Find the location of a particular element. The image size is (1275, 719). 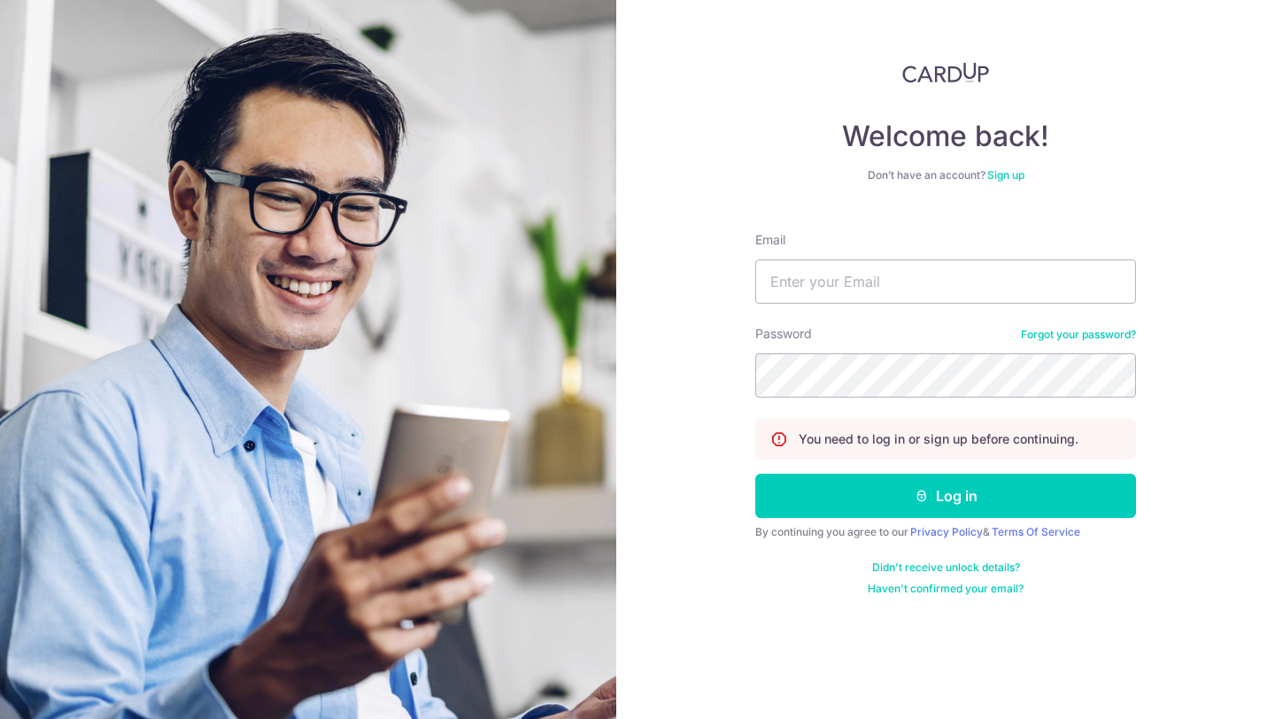

a: Sign up is located at coordinates (1006, 174).